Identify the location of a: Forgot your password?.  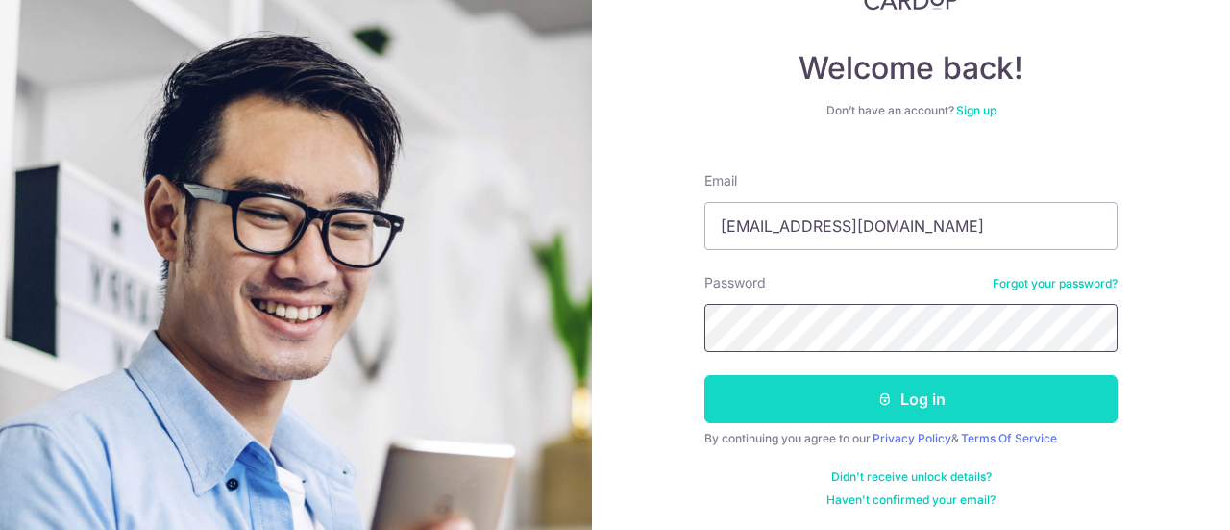
(1055, 283).